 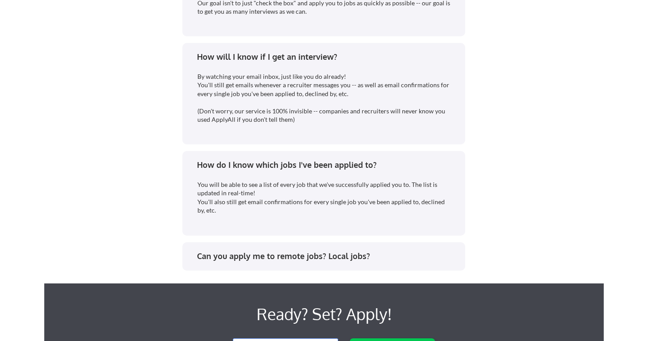 What do you see at coordinates (324, 98) in the screenshot?
I see `div: By watching your email inbox, just like you do already! You'll still get emails whenever a recrui...` at bounding box center [324, 98].